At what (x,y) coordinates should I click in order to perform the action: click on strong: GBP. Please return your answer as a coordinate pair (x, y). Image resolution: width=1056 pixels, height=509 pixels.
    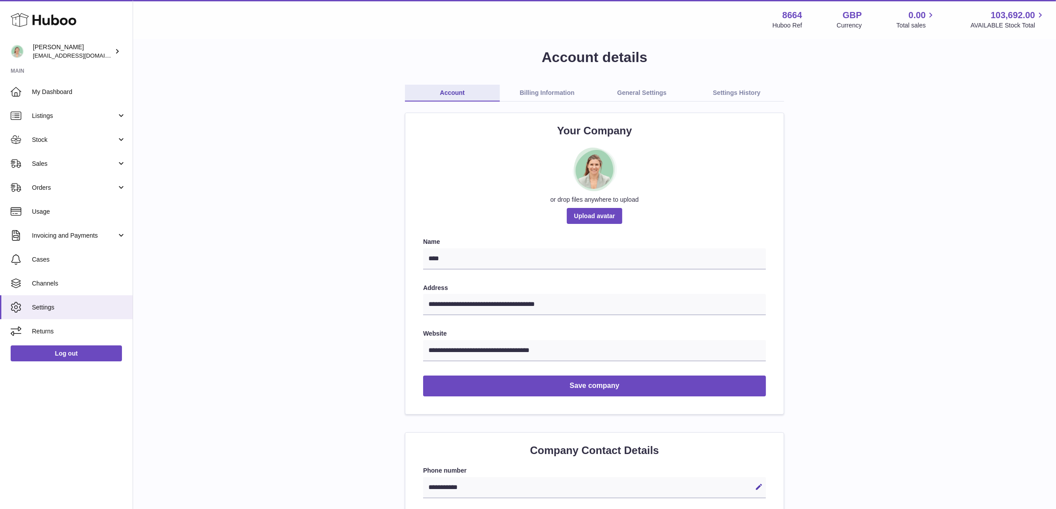
    Looking at the image, I should click on (852, 15).